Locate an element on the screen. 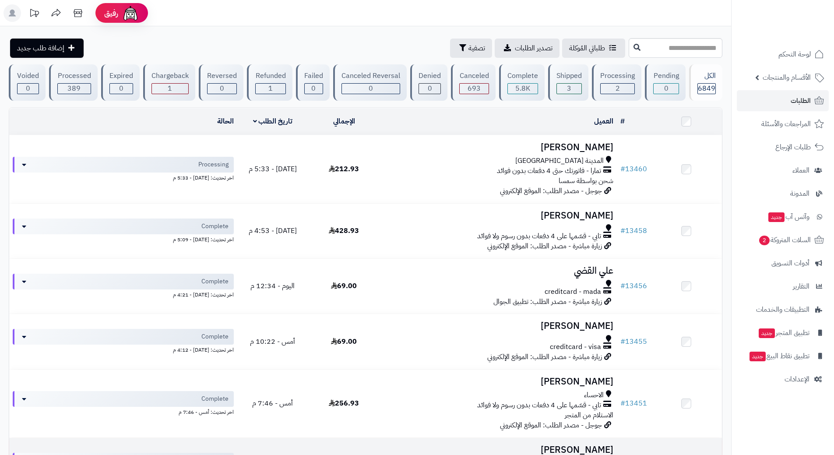 This screenshot has width=834, height=455. span: التقارير is located at coordinates (801, 286).